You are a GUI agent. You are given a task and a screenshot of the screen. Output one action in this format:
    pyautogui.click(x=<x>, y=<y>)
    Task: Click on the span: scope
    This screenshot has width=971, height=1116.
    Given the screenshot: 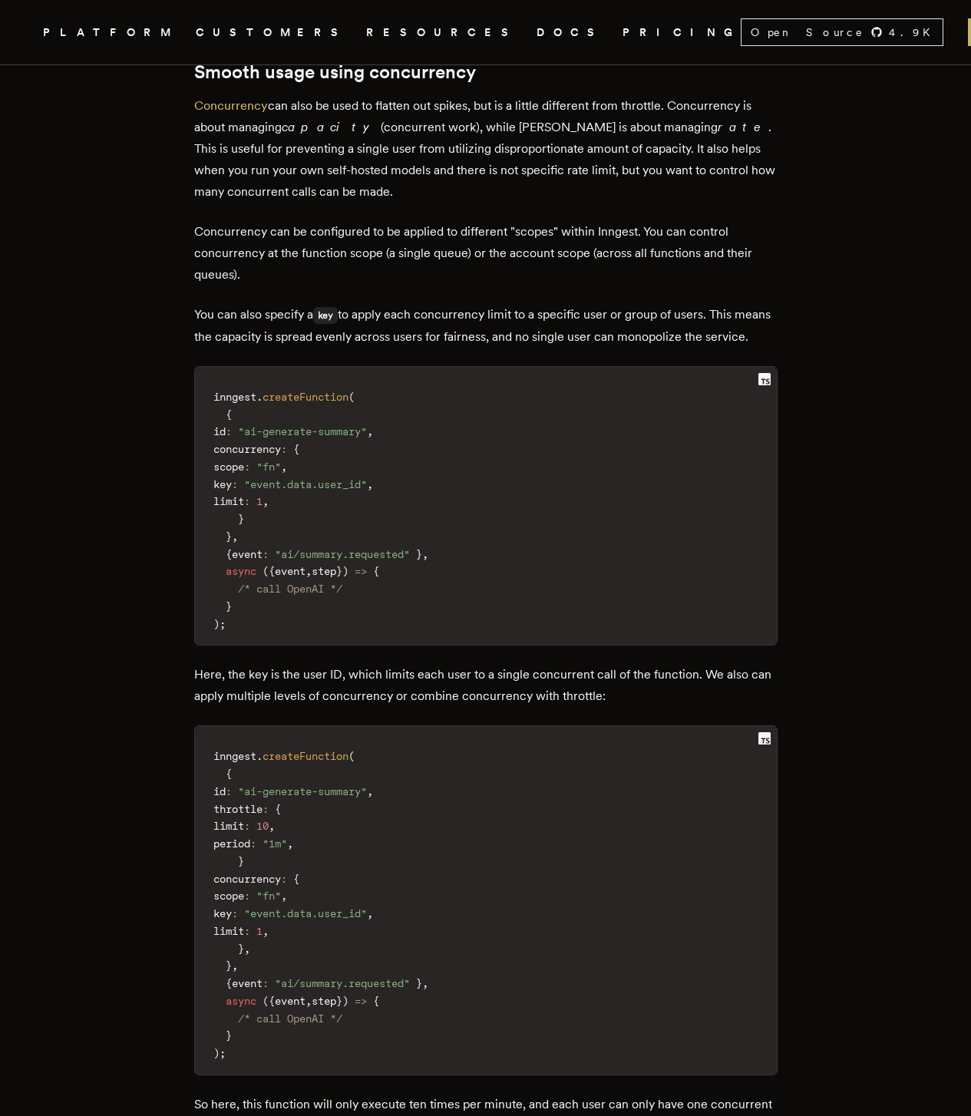 What is the action you would take?
    pyautogui.click(x=229, y=466)
    